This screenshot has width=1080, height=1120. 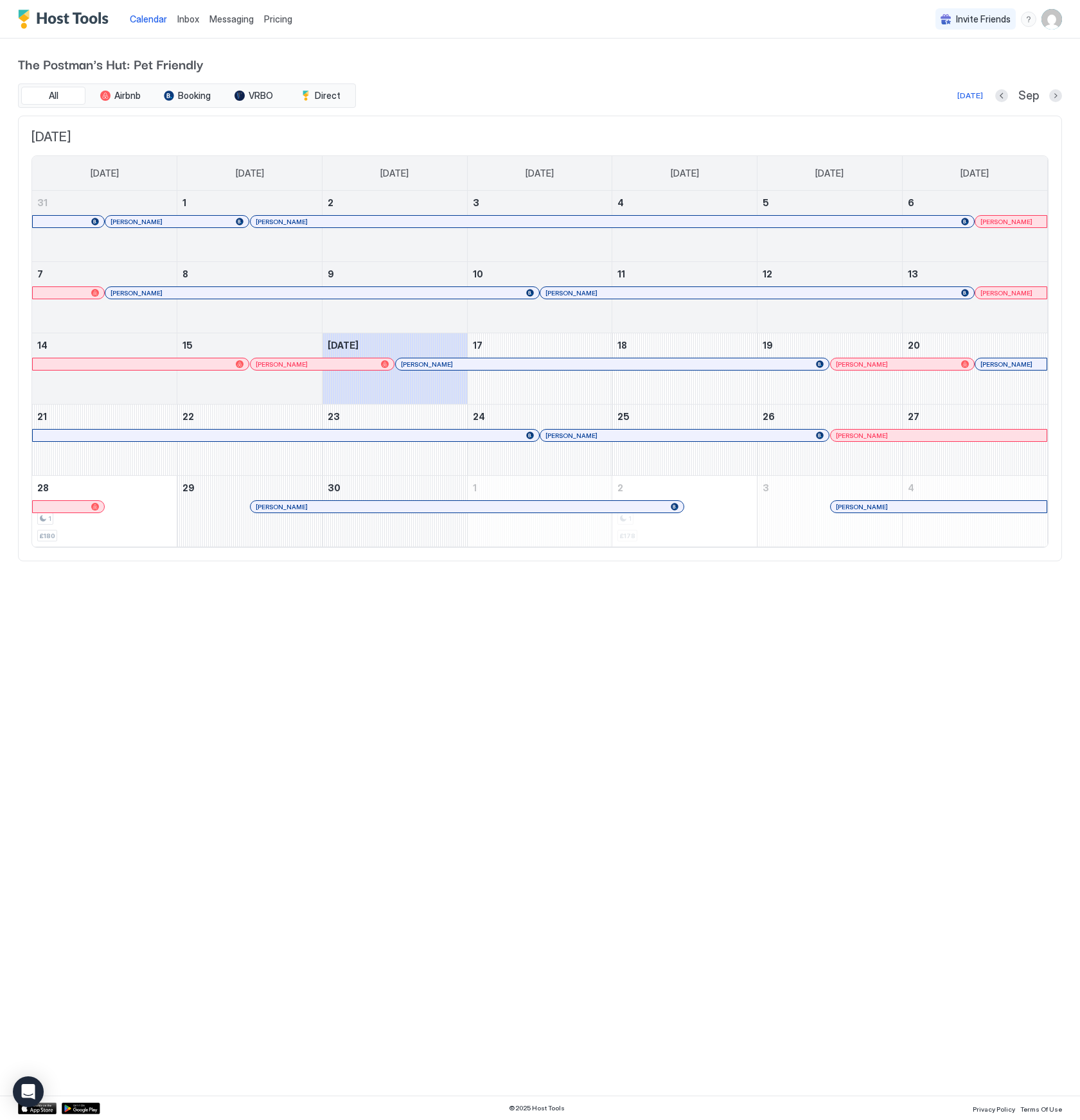 I want to click on a: September 17, 2025, so click(x=540, y=345).